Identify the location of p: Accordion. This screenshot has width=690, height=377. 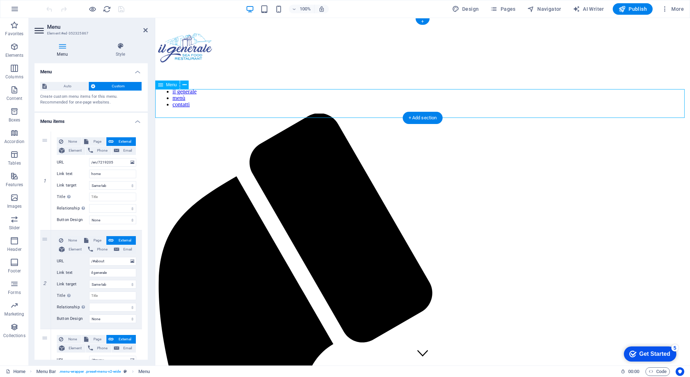
(14, 142).